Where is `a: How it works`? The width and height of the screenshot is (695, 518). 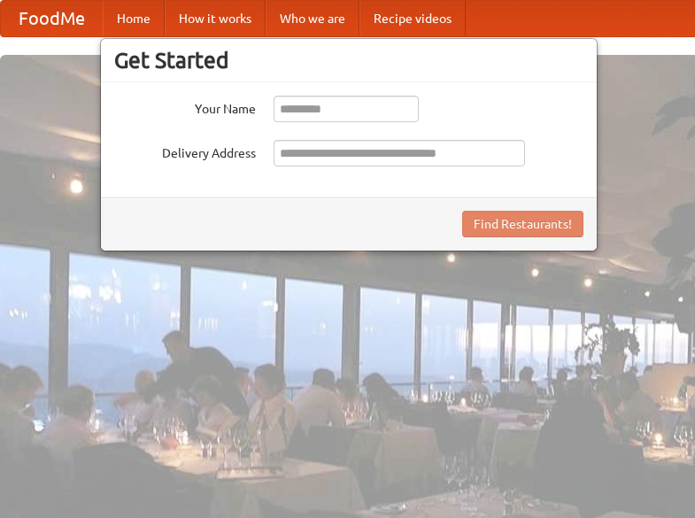
a: How it works is located at coordinates (215, 19).